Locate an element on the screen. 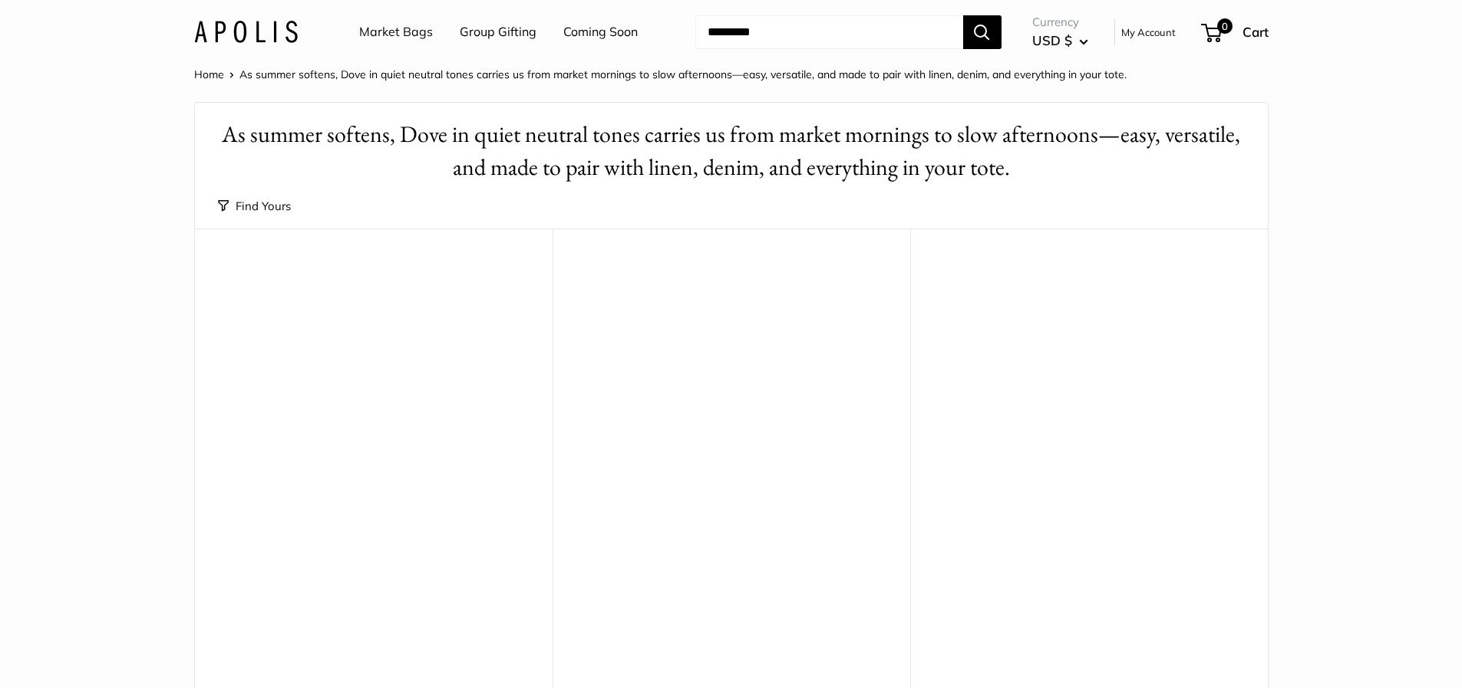 The height and width of the screenshot is (688, 1462). span: 0 is located at coordinates (1224, 26).